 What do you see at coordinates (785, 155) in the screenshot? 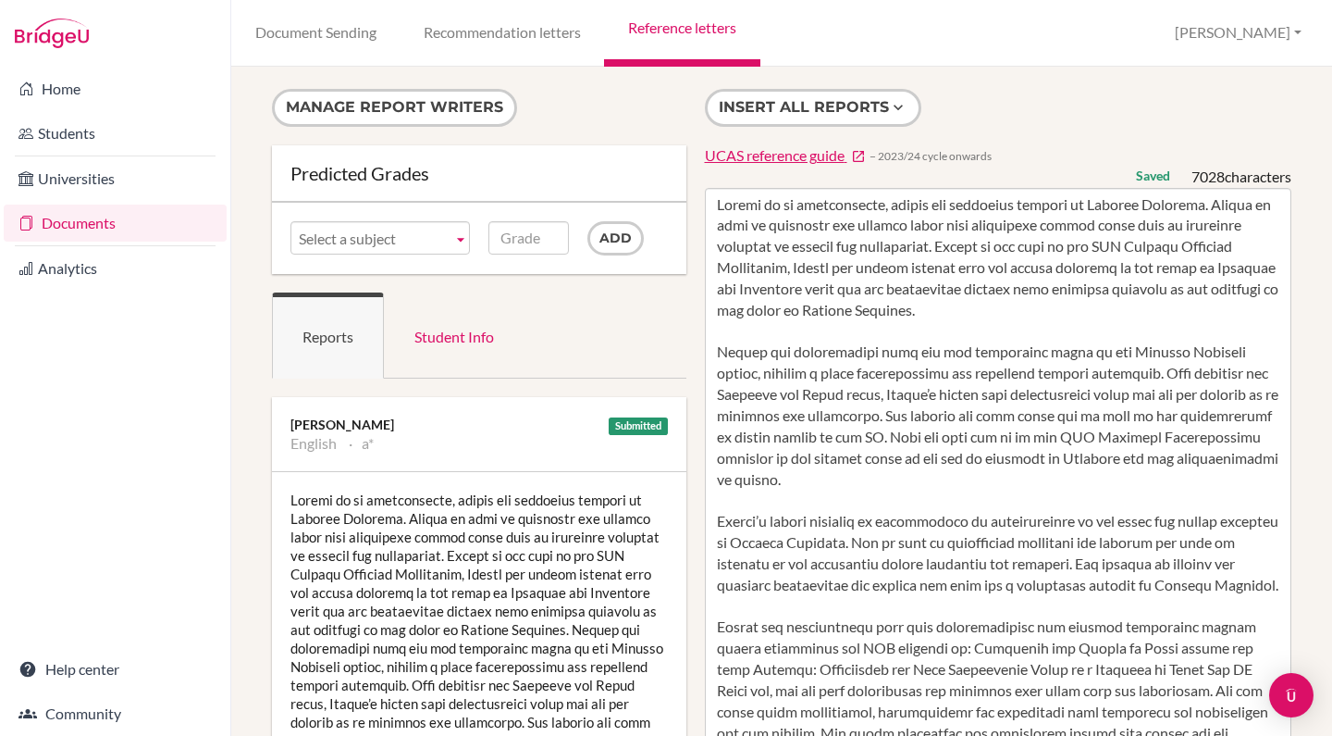
I see `a: UCAS reference guide` at bounding box center [785, 155].